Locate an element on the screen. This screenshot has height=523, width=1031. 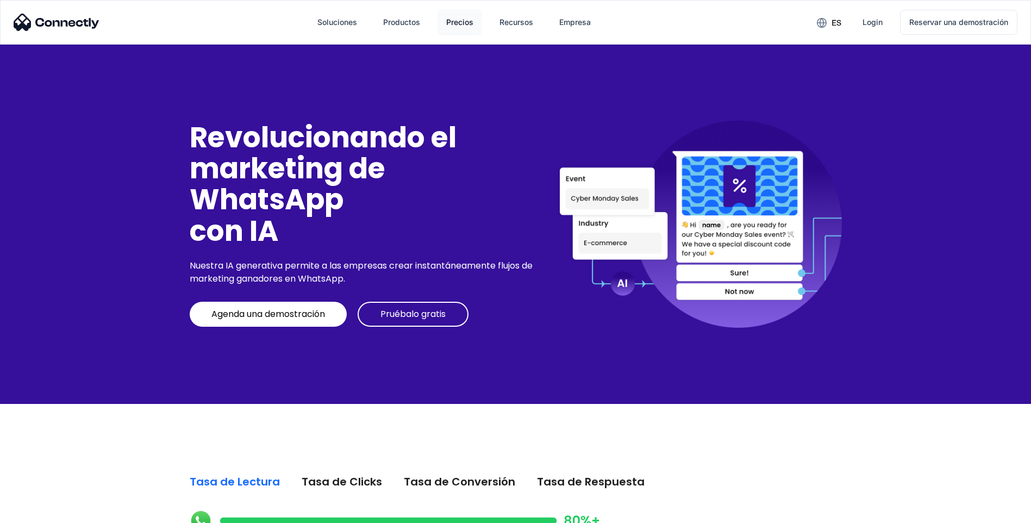
input: Español is located at coordinates (6, 80).